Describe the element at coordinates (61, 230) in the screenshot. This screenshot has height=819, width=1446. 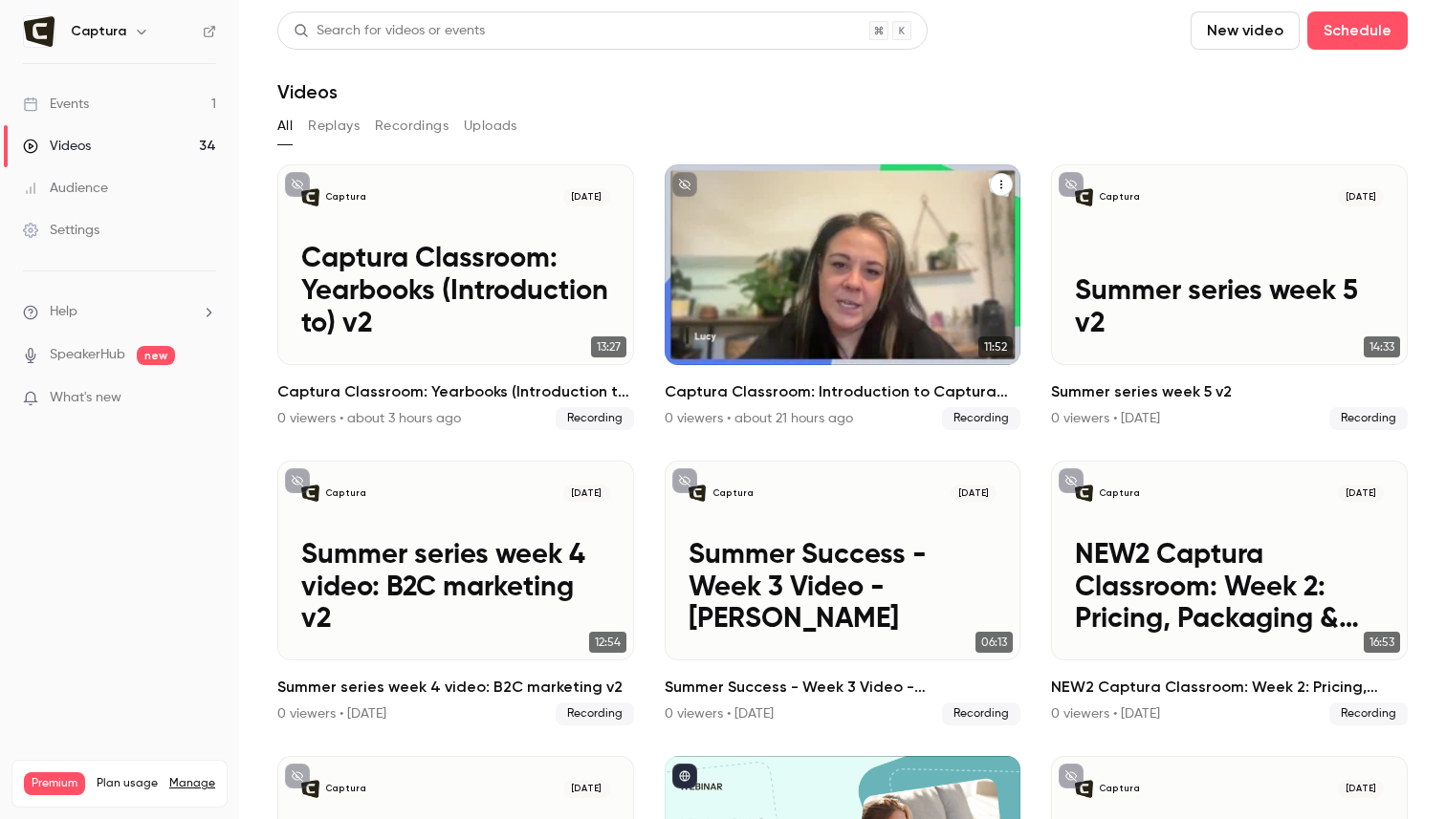
I see `div: Settings` at that location.